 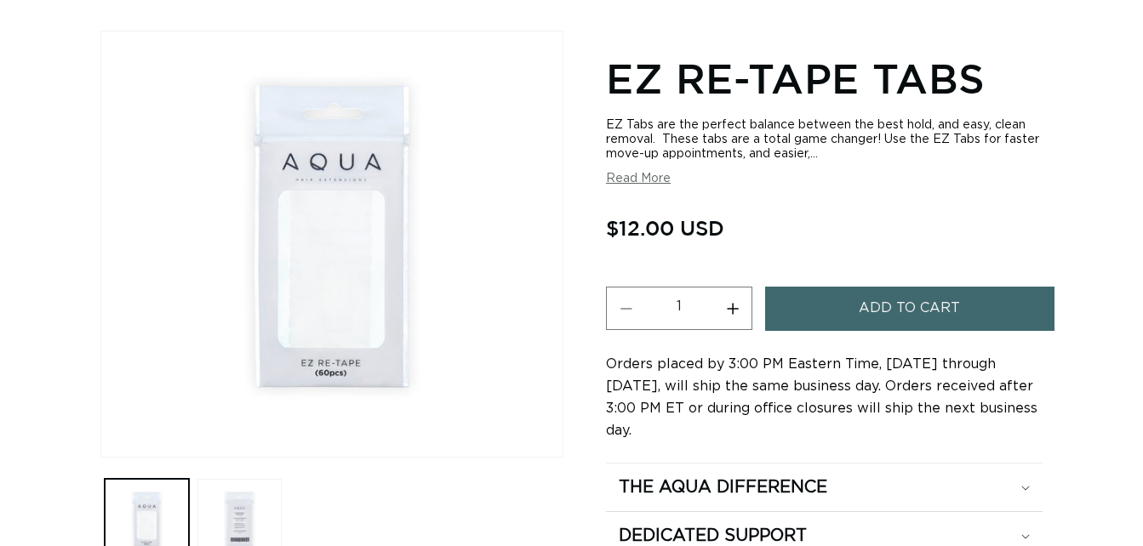 What do you see at coordinates (824, 78) in the screenshot?
I see `h1: EZ Re-Tape Tabs` at bounding box center [824, 78].